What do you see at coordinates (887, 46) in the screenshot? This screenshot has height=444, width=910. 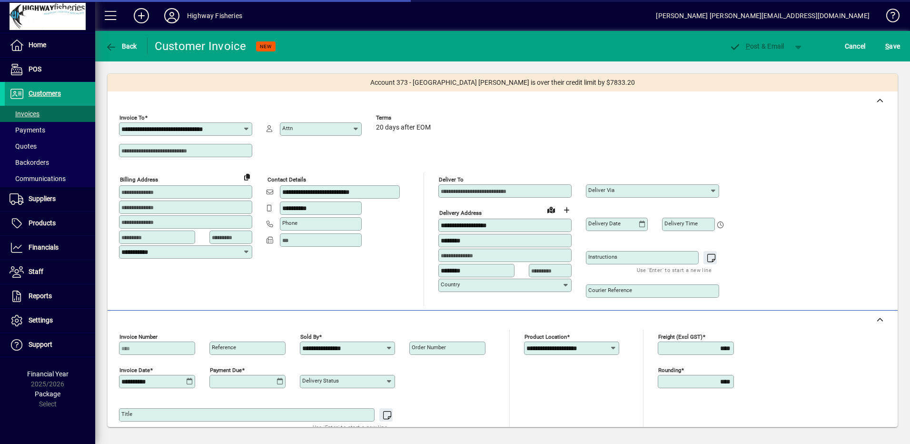 I see `span: S` at bounding box center [887, 46].